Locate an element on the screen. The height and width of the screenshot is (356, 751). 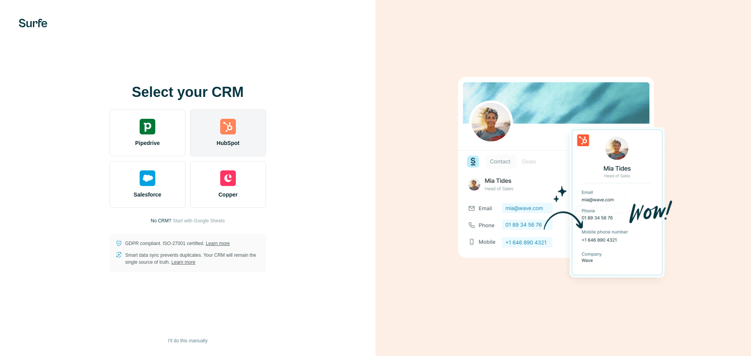
img: copper's logo is located at coordinates (228, 178).